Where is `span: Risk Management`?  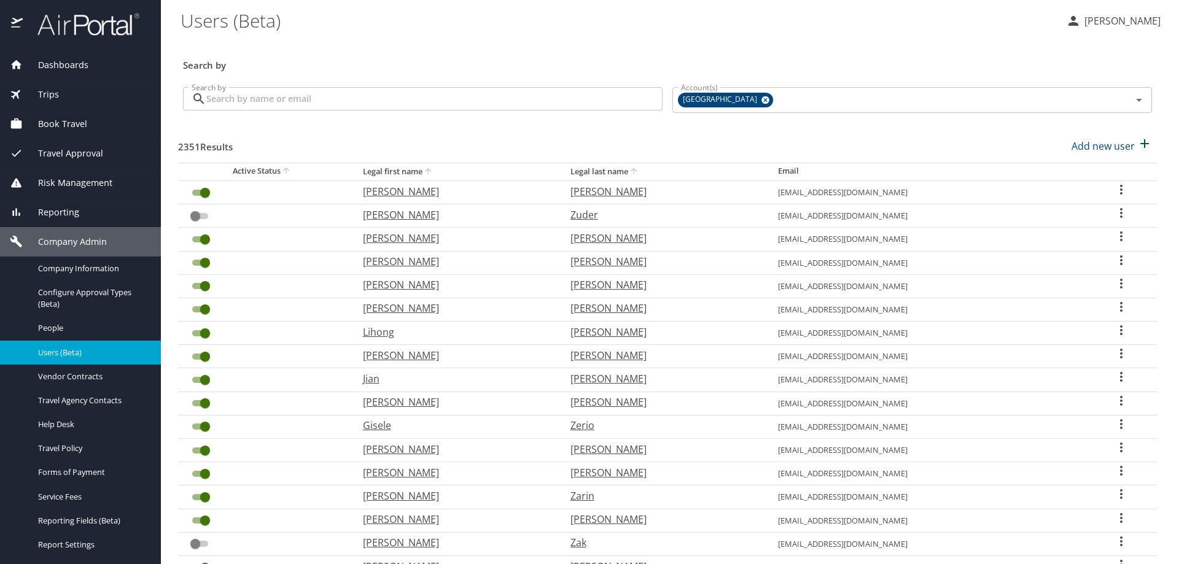
span: Risk Management is located at coordinates (68, 183).